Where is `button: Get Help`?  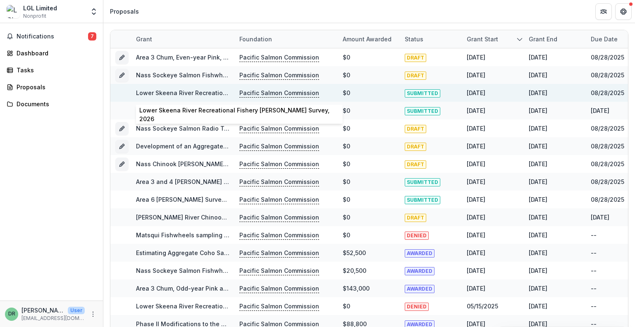 button: Get Help is located at coordinates (624, 12).